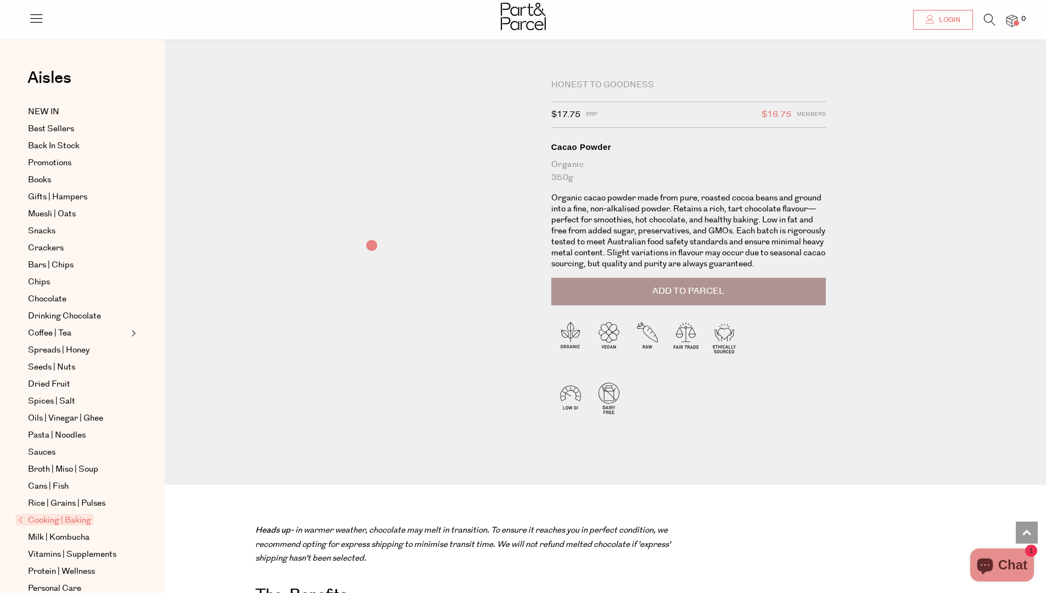  Describe the element at coordinates (49, 333) in the screenshot. I see `span: Coffee | Tea` at that location.